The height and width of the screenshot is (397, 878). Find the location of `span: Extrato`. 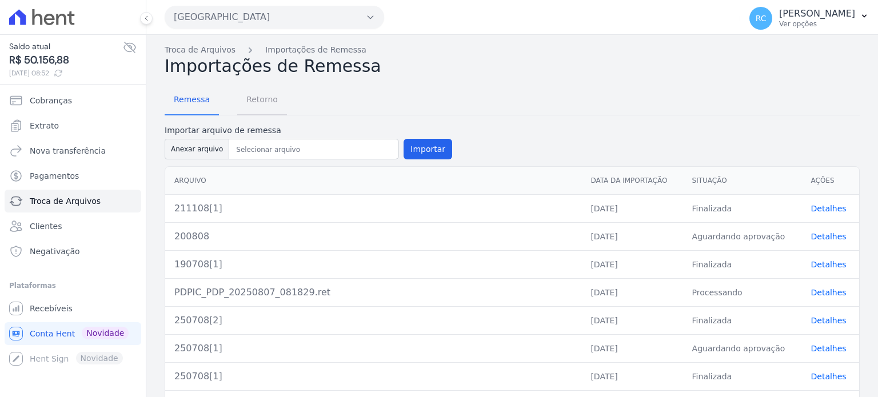

span: Extrato is located at coordinates (44, 126).